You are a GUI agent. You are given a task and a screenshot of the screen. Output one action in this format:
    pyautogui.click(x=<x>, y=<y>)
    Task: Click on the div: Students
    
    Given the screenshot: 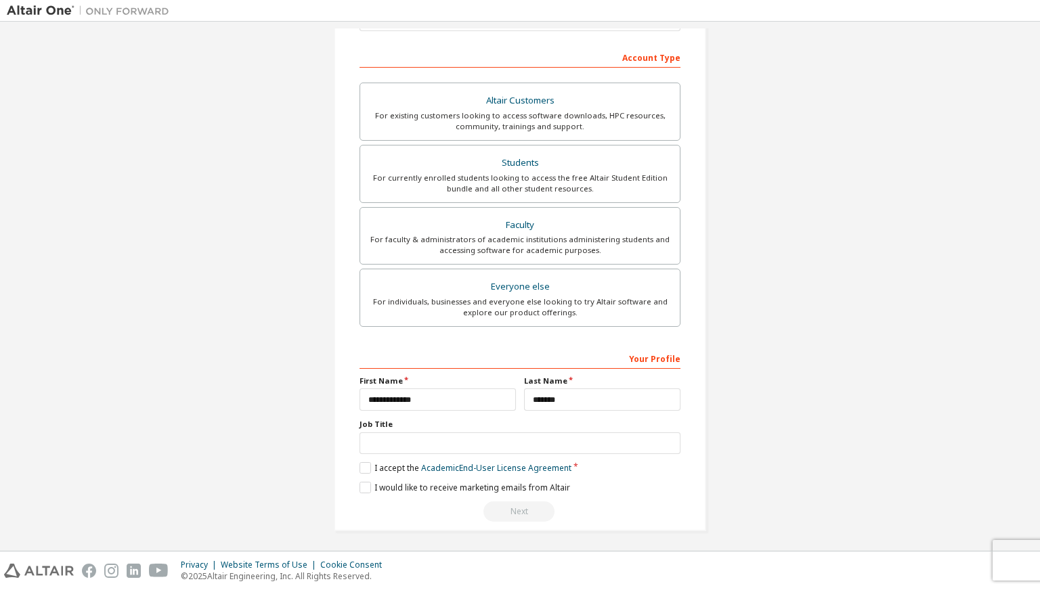 What is the action you would take?
    pyautogui.click(x=520, y=163)
    